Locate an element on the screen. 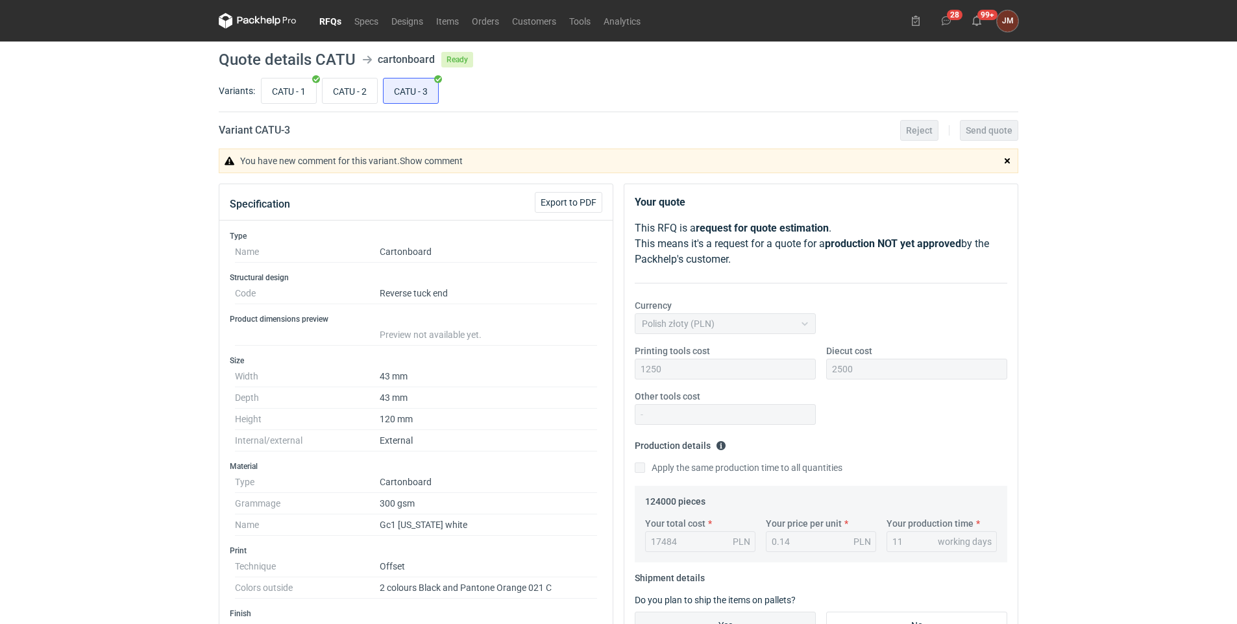 The image size is (1237, 624). button: JM is located at coordinates (1007, 21).